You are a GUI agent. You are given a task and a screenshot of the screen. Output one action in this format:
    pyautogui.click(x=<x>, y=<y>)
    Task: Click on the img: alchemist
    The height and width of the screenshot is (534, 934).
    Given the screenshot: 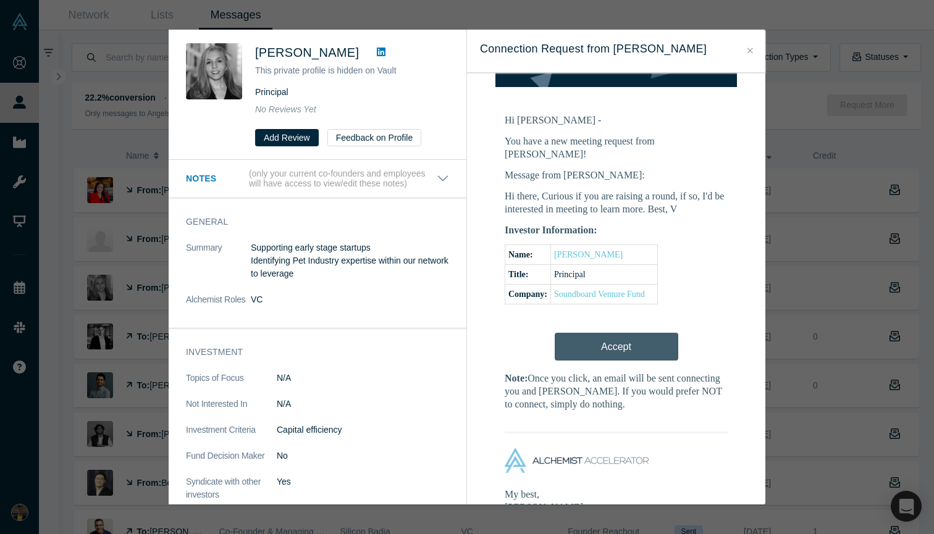 What is the action you would take?
    pyautogui.click(x=576, y=461)
    